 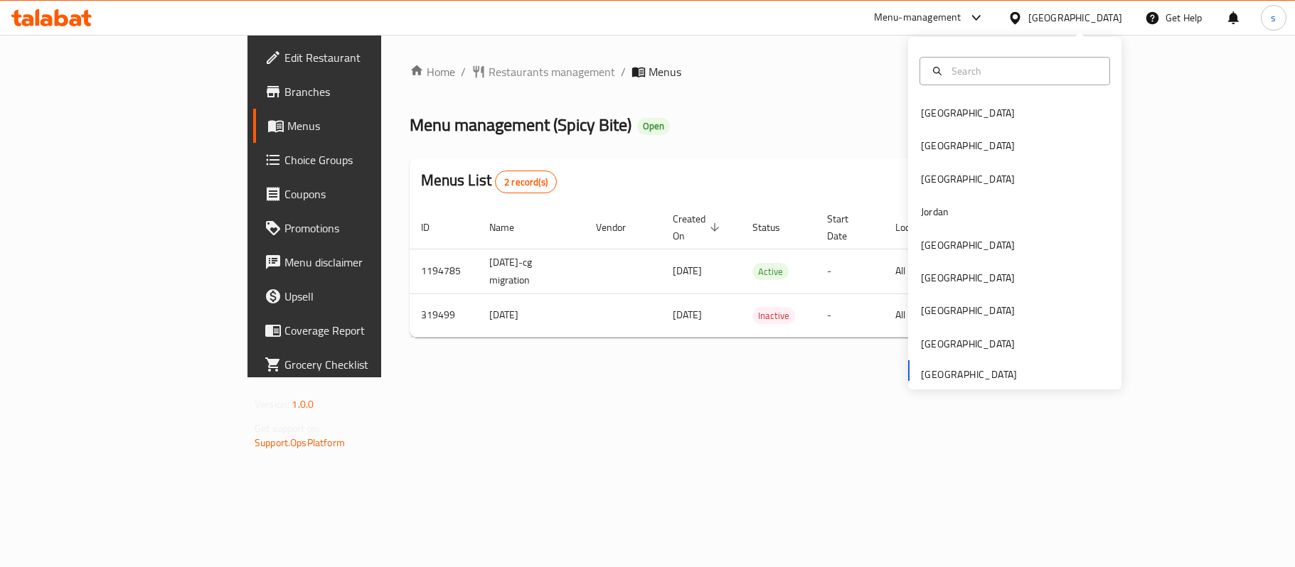 I want to click on input: Search, so click(x=1023, y=71).